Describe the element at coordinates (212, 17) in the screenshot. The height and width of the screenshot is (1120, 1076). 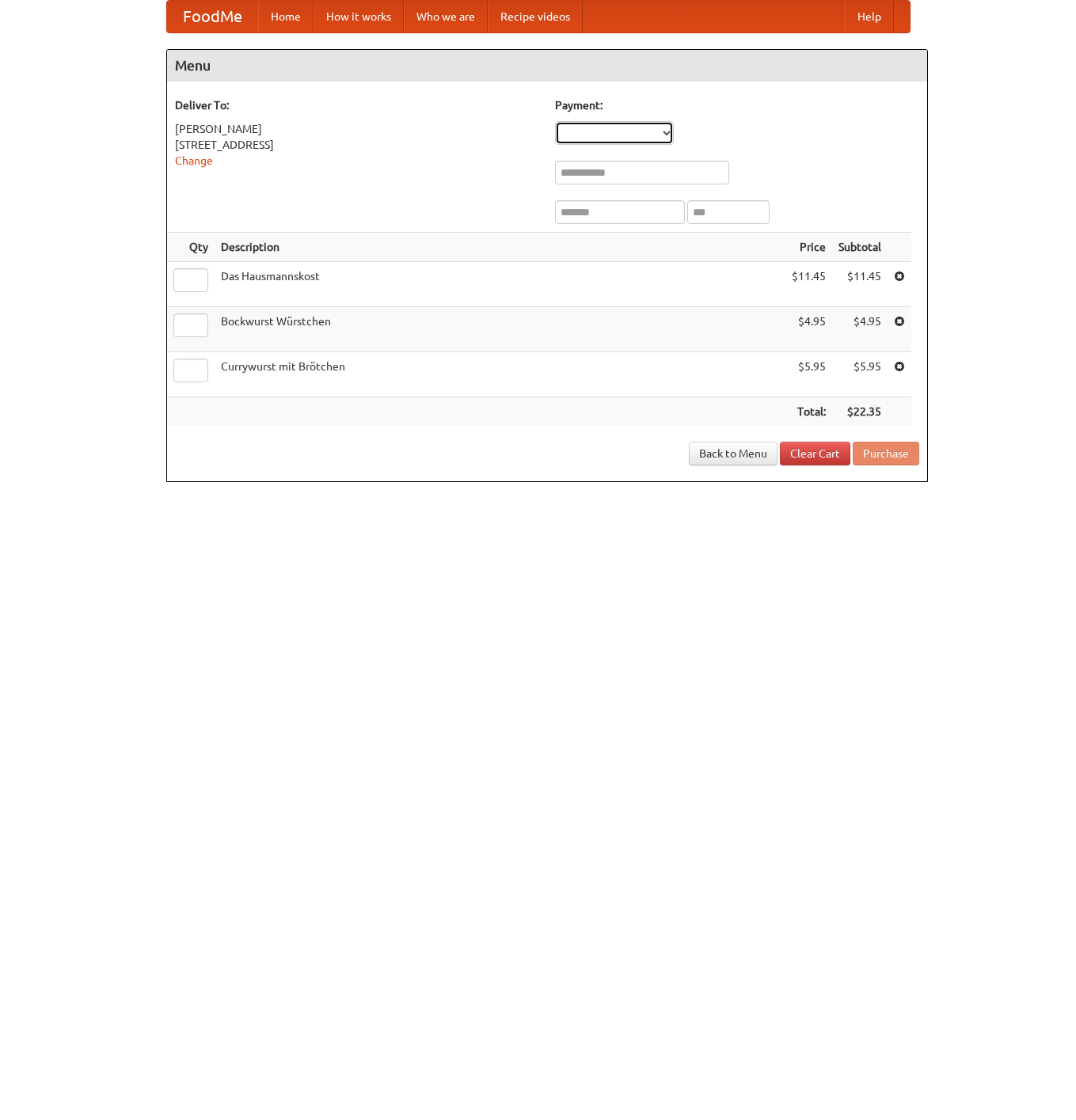
I see `a: FoodMe` at that location.